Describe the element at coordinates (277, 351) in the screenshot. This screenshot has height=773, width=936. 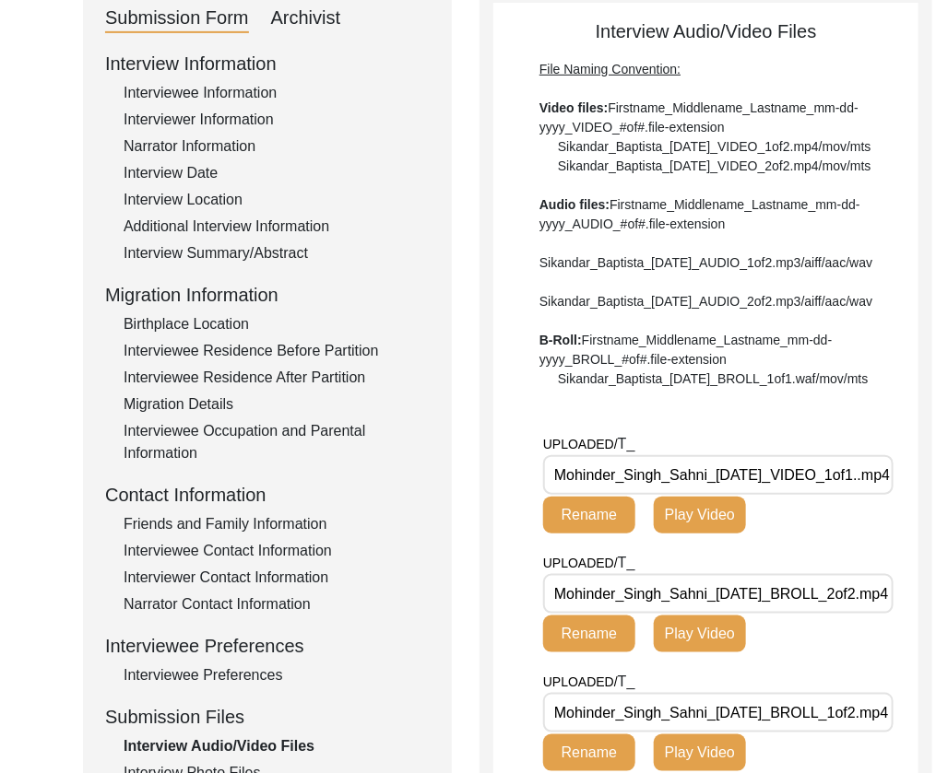
I see `div: Interviewee Residence Before Partition` at that location.